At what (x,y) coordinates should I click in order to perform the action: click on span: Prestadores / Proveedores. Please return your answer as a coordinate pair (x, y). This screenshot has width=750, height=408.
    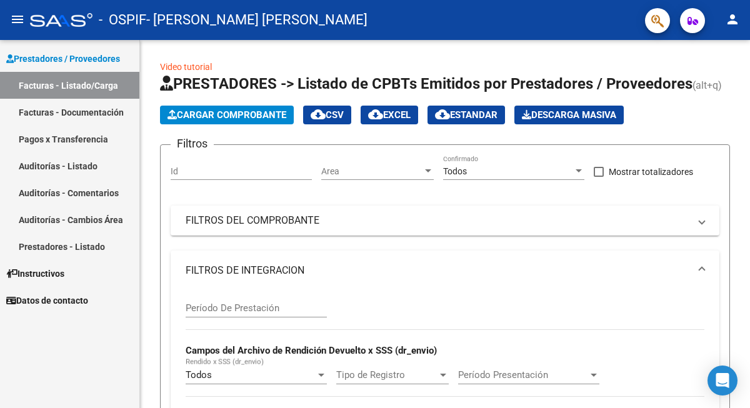
    Looking at the image, I should click on (63, 59).